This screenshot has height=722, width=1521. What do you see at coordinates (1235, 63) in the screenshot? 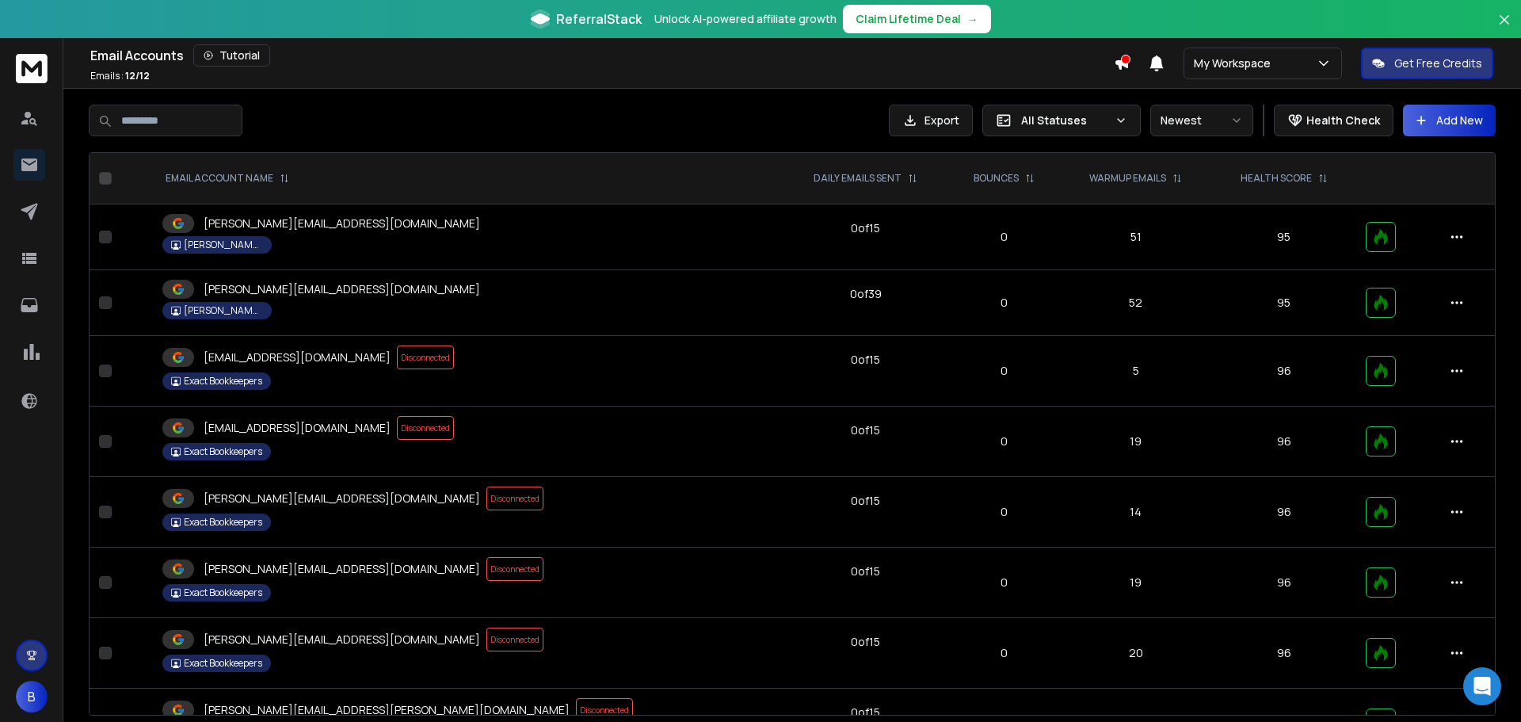
I see `p: My Workspace` at bounding box center [1235, 63].